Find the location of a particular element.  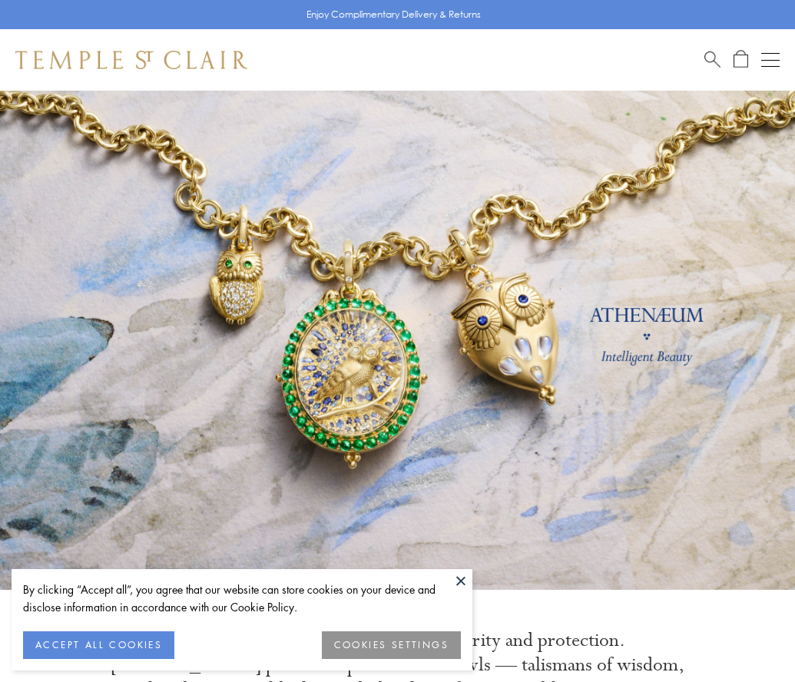

img: Temple St. Clair is located at coordinates (131, 60).